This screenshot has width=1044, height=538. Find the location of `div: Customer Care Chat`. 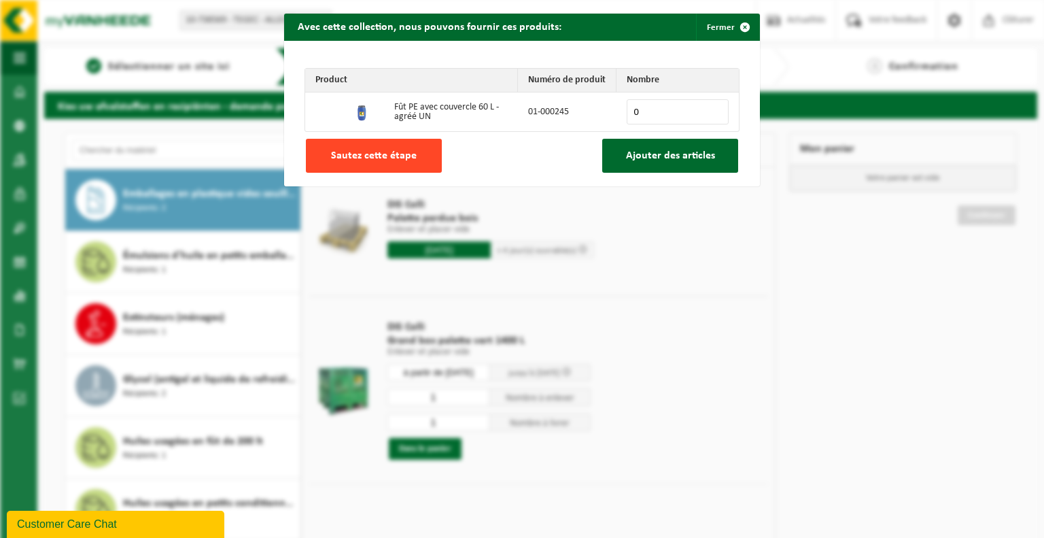

div: Customer Care Chat is located at coordinates (109, 16).